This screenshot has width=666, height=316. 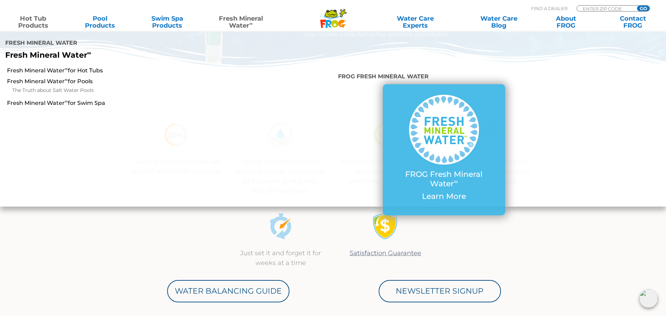 I want to click on a: Fresh Mineral Water∞for Pools, so click(x=114, y=81).